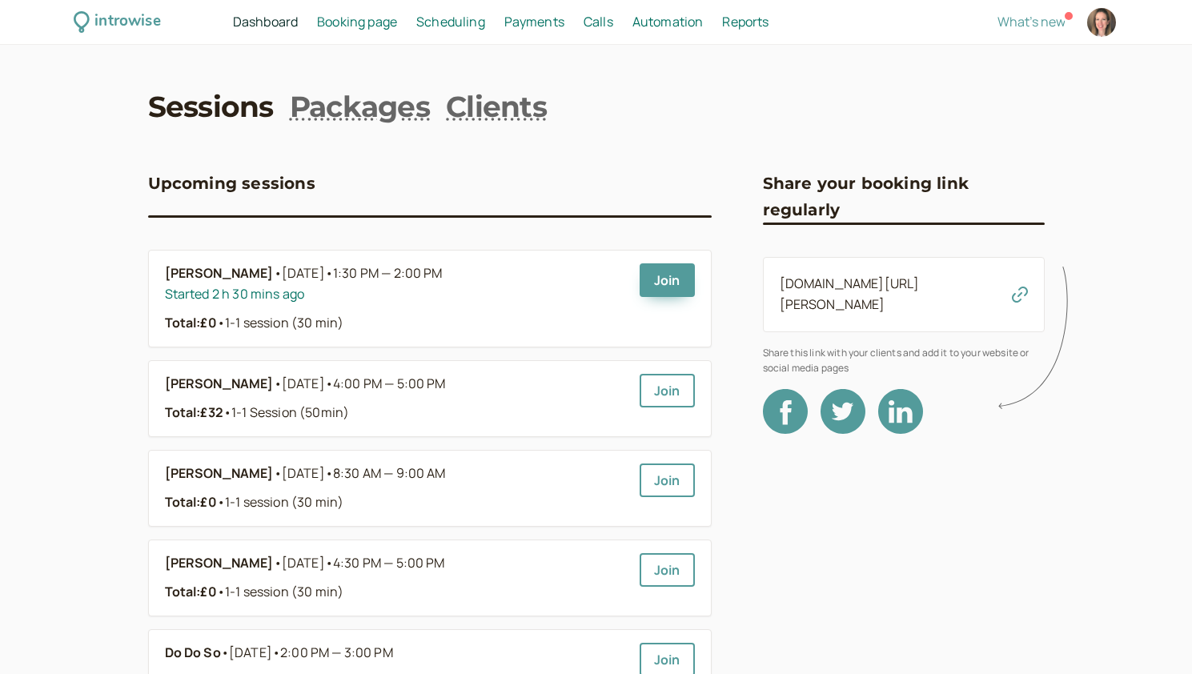  I want to click on button: What's new, so click(1031, 22).